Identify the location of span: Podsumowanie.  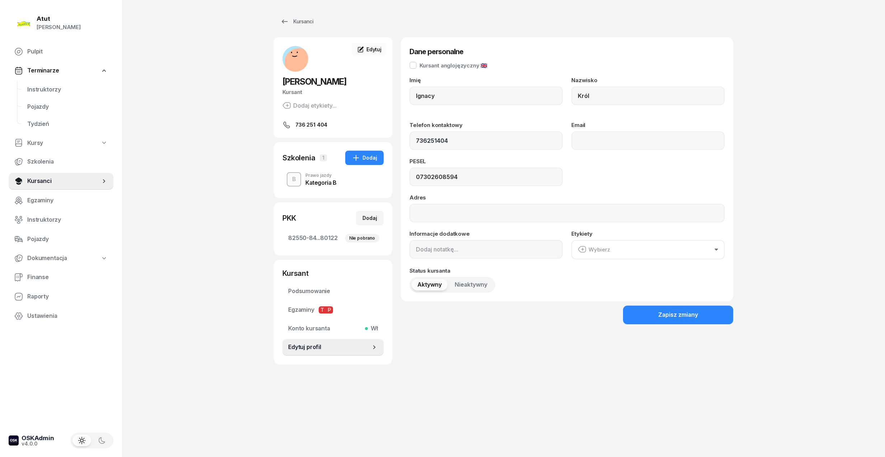
(333, 291).